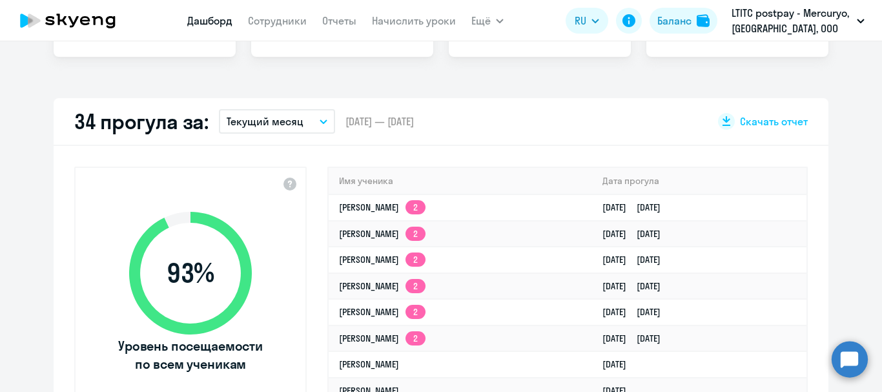  Describe the element at coordinates (683, 21) in the screenshot. I see `a: Балансbalance` at that location.